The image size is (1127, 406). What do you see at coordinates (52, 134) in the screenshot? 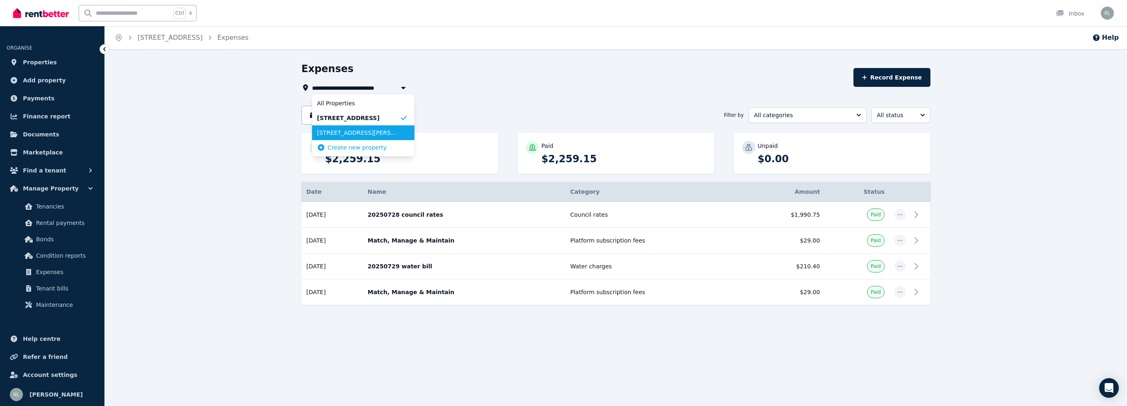
I see `a: Documents` at bounding box center [52, 134].